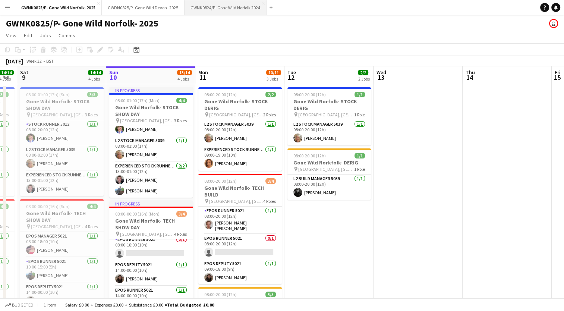  Describe the element at coordinates (270, 114) in the screenshot. I see `span: 2 Roles` at that location.